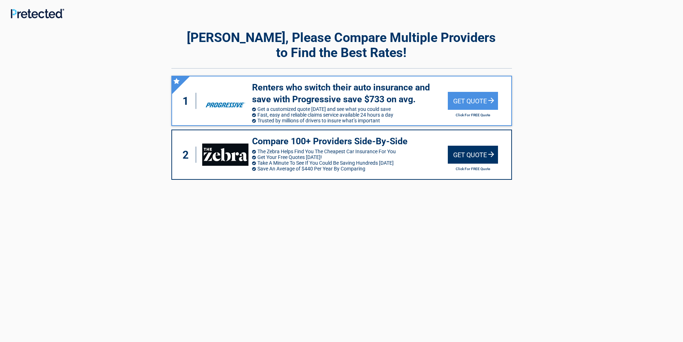  I want to click on h3: Compare 100+ Providers Side-By-Side, so click(350, 141).